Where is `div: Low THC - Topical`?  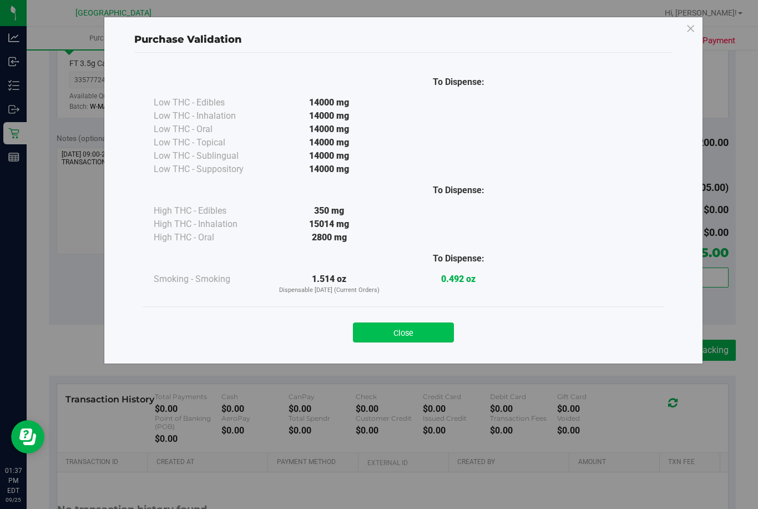 div: Low THC - Topical is located at coordinates (209, 143).